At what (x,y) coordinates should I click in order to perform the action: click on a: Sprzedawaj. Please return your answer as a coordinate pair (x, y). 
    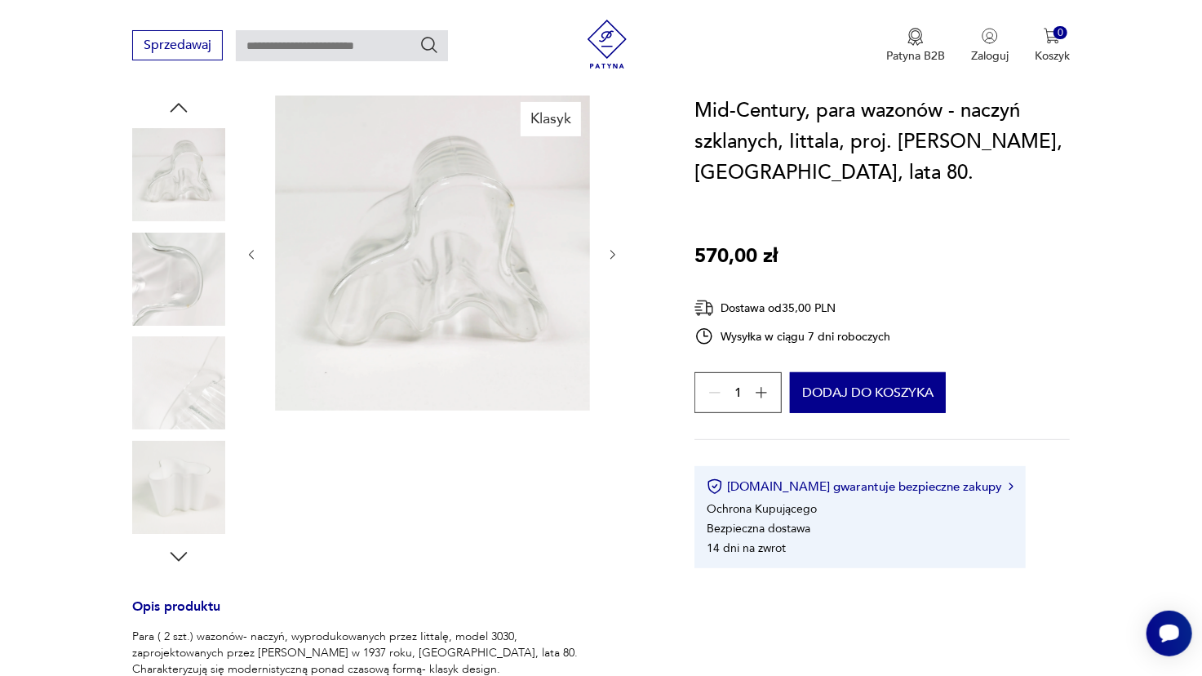
    Looking at the image, I should click on (177, 47).